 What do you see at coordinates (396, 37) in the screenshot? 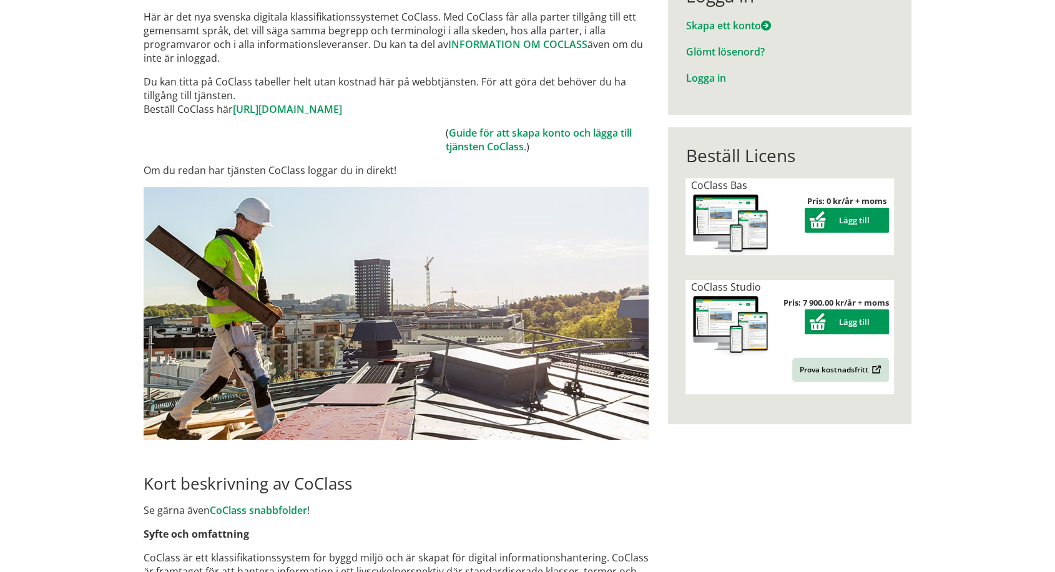
I see `p: Här är det nya svenska digitala klassifikationssystemet CoClass. Med CoClass får alla parter till...` at bounding box center [396, 37].